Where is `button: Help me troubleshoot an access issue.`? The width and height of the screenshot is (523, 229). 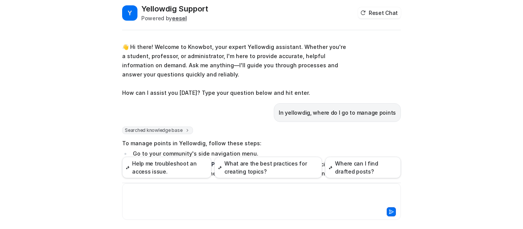 button: Help me troubleshoot an access issue. is located at coordinates (167, 168).